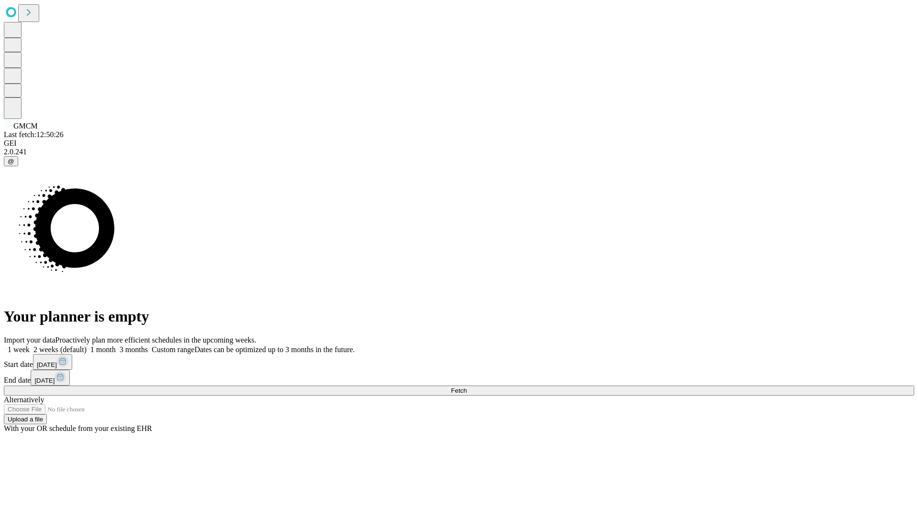 This screenshot has height=516, width=918. Describe the element at coordinates (60, 349) in the screenshot. I see `span: 2 weeks (default)` at that location.